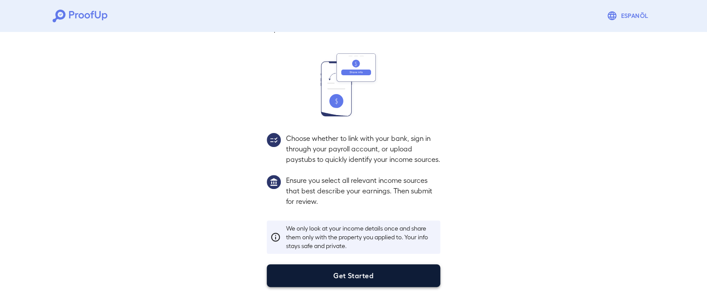  What do you see at coordinates (628, 16) in the screenshot?
I see `button: Espanõl` at bounding box center [628, 16].